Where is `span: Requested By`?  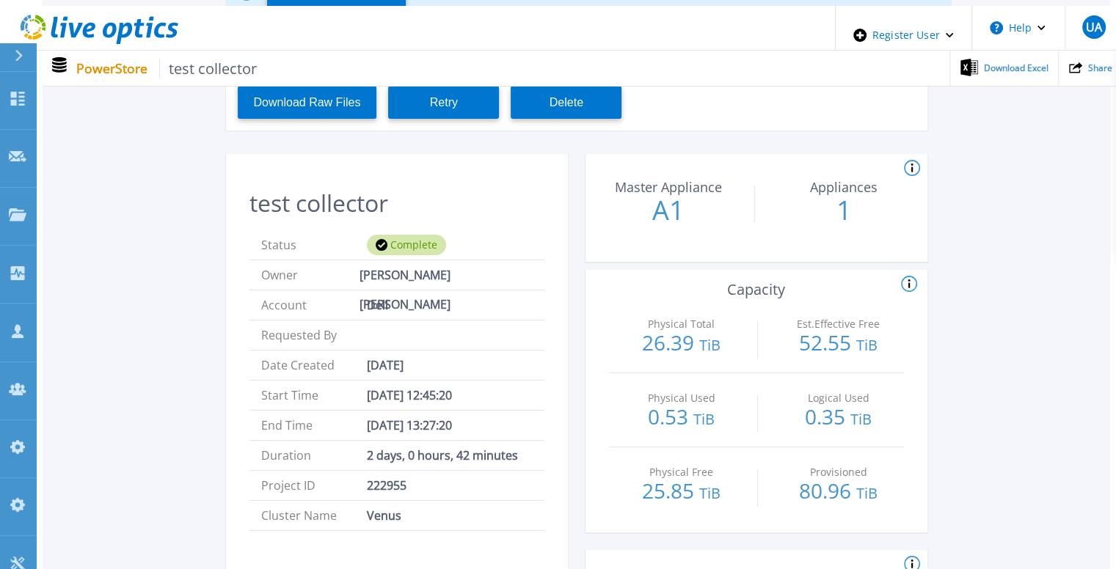
span: Requested By is located at coordinates (314, 335).